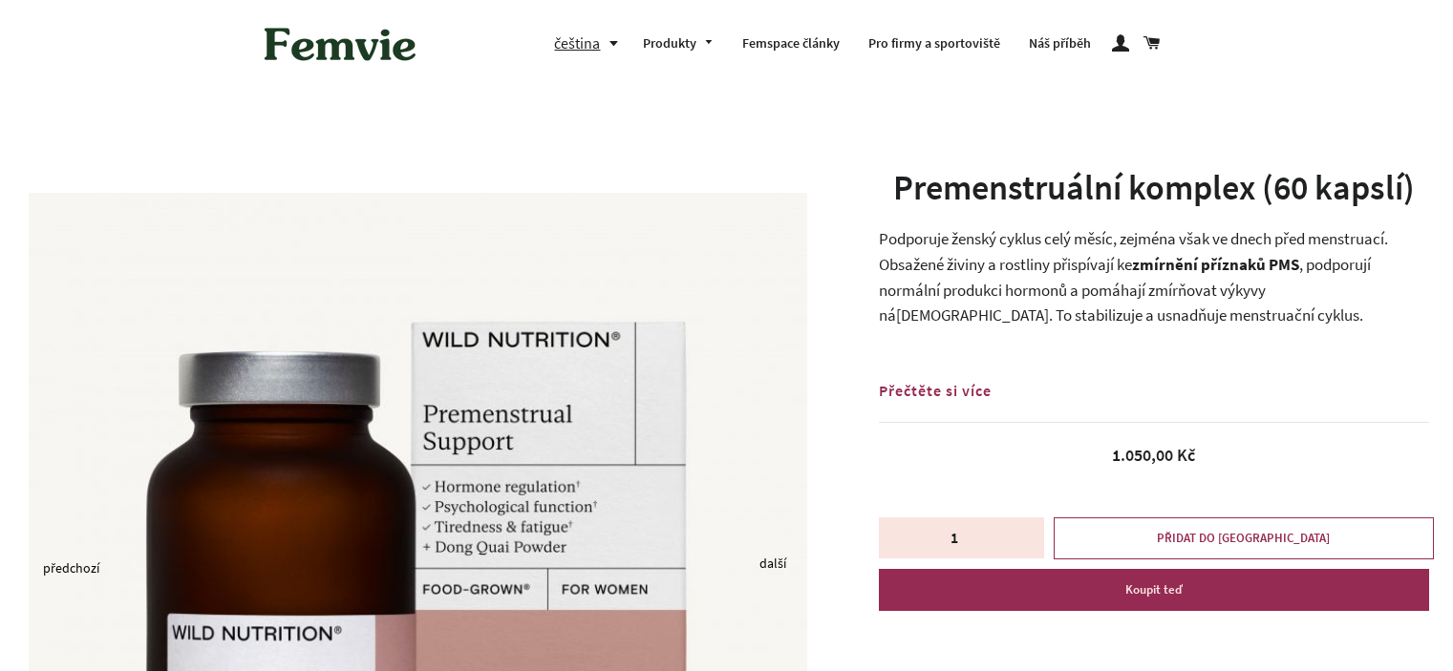 This screenshot has height=671, width=1453. I want to click on span: 1.050,00 Kč, so click(1153, 455).